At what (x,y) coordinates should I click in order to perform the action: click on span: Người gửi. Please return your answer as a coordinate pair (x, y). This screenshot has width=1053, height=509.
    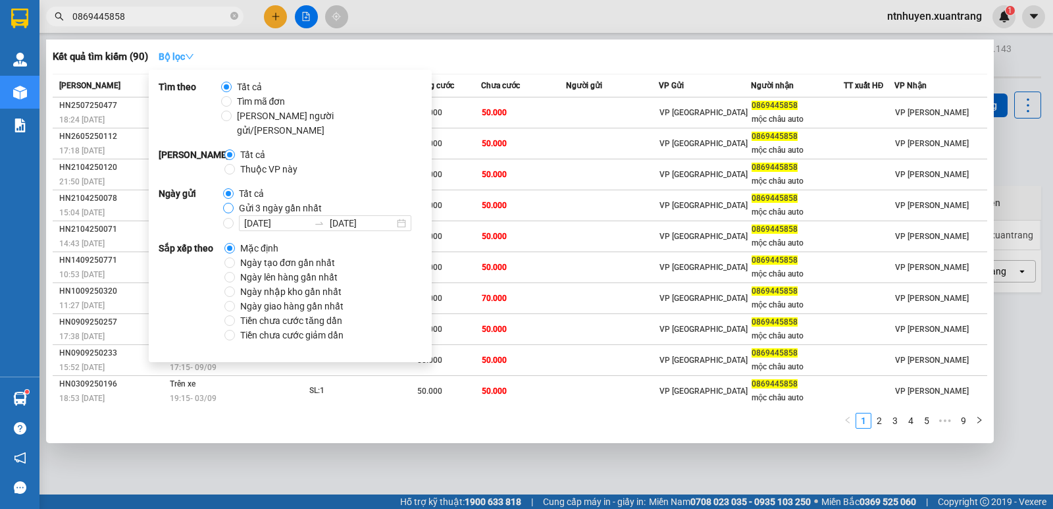
    Looking at the image, I should click on (584, 86).